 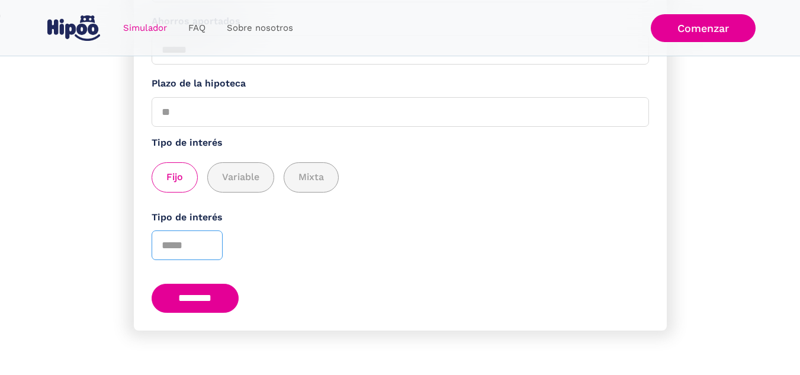 What do you see at coordinates (400, 177) in the screenshot?
I see `div: add_description_here` at bounding box center [400, 177].